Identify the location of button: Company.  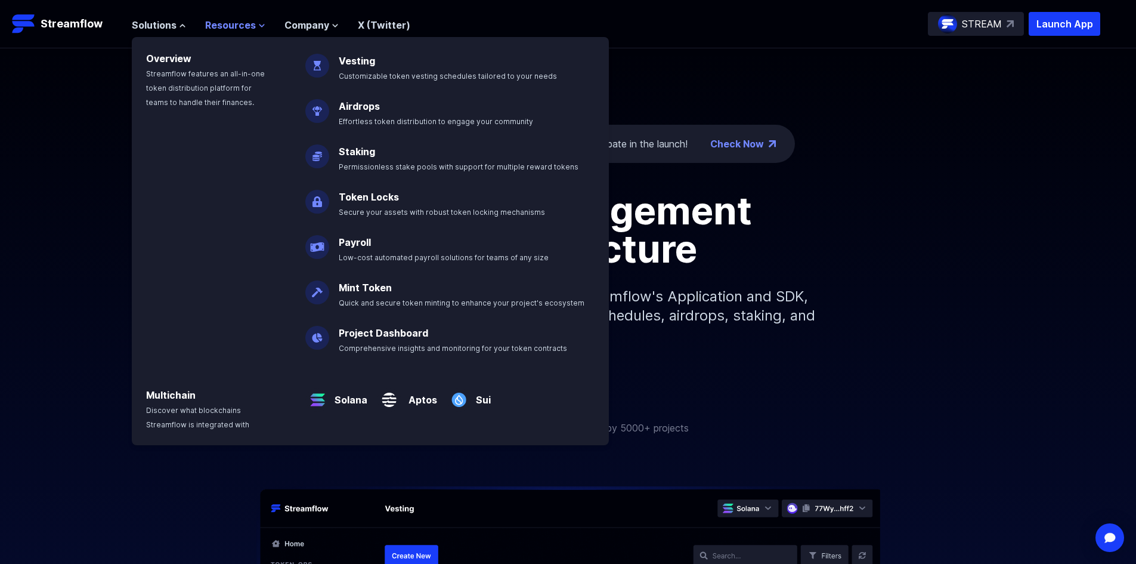
(311, 25).